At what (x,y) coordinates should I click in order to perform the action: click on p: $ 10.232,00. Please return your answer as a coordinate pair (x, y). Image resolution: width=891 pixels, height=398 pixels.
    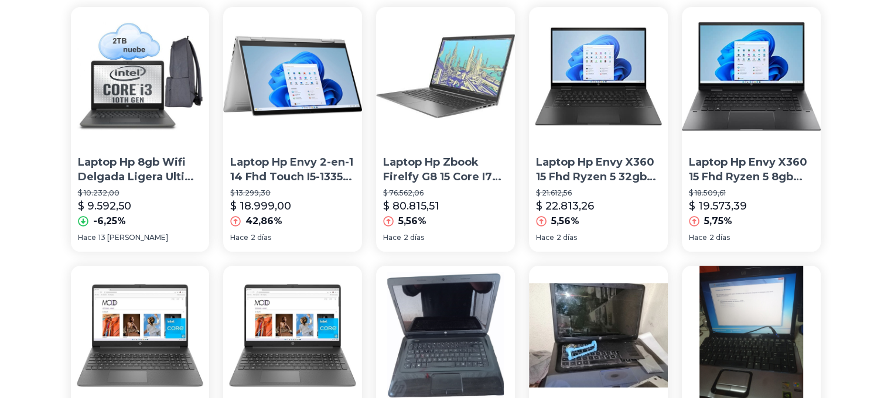
    Looking at the image, I should click on (140, 193).